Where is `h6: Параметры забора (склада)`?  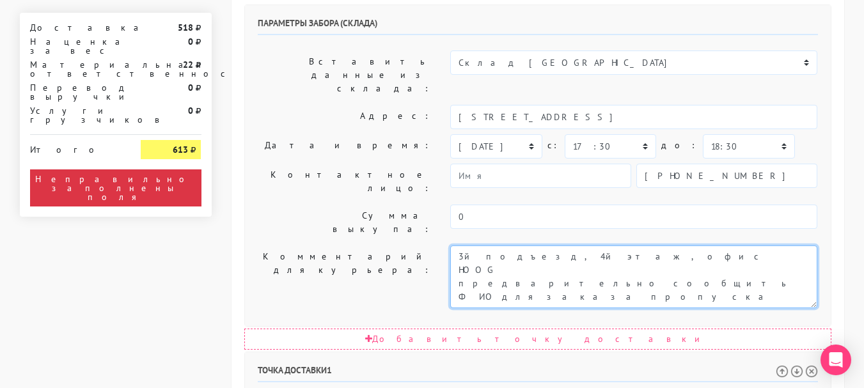 h6: Параметры забора (склада) is located at coordinates (538, 26).